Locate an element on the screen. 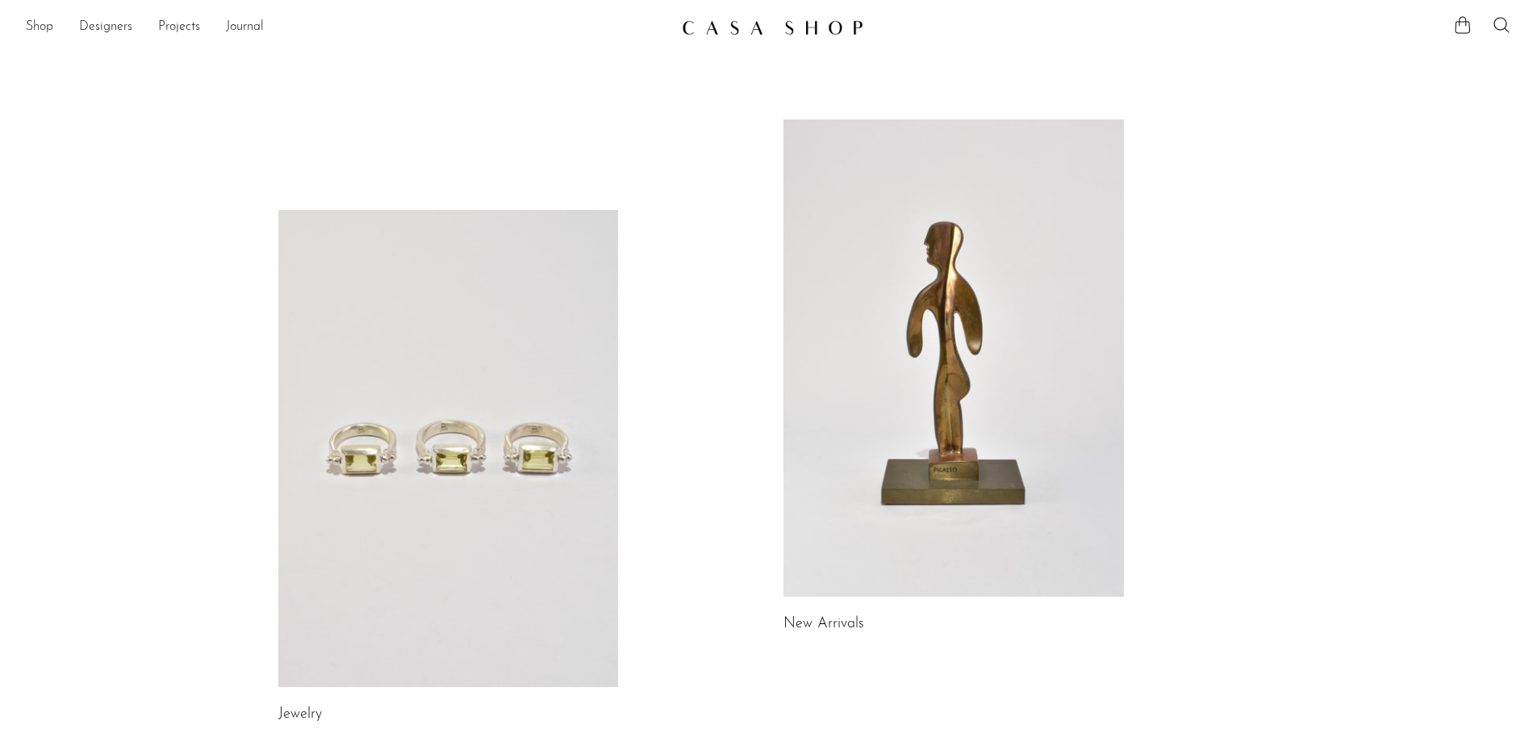 The width and height of the screenshot is (1537, 742). a: New Arrivals is located at coordinates (824, 624).